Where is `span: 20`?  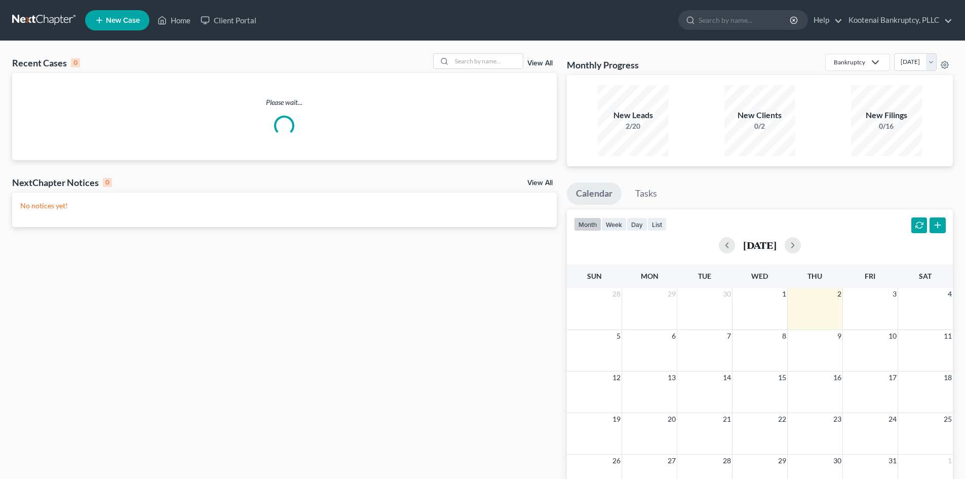
span: 20 is located at coordinates (672, 419).